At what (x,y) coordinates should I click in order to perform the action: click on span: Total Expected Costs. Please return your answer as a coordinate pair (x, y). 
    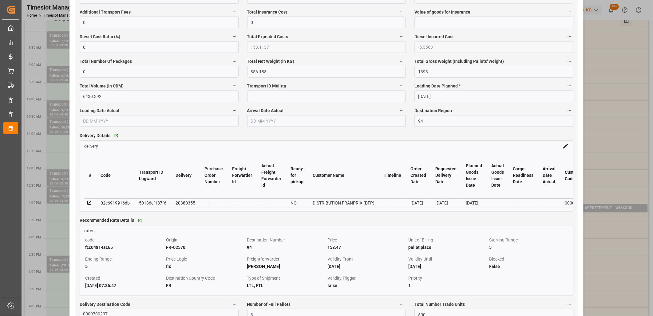
    Looking at the image, I should click on (268, 37).